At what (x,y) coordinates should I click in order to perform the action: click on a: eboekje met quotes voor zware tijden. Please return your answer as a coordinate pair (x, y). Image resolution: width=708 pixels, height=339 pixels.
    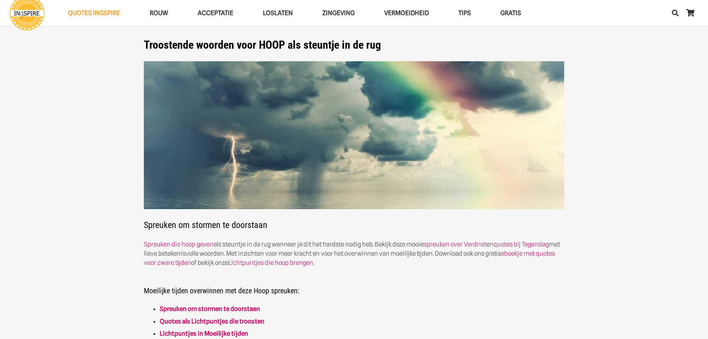
    Looking at the image, I should click on (349, 258).